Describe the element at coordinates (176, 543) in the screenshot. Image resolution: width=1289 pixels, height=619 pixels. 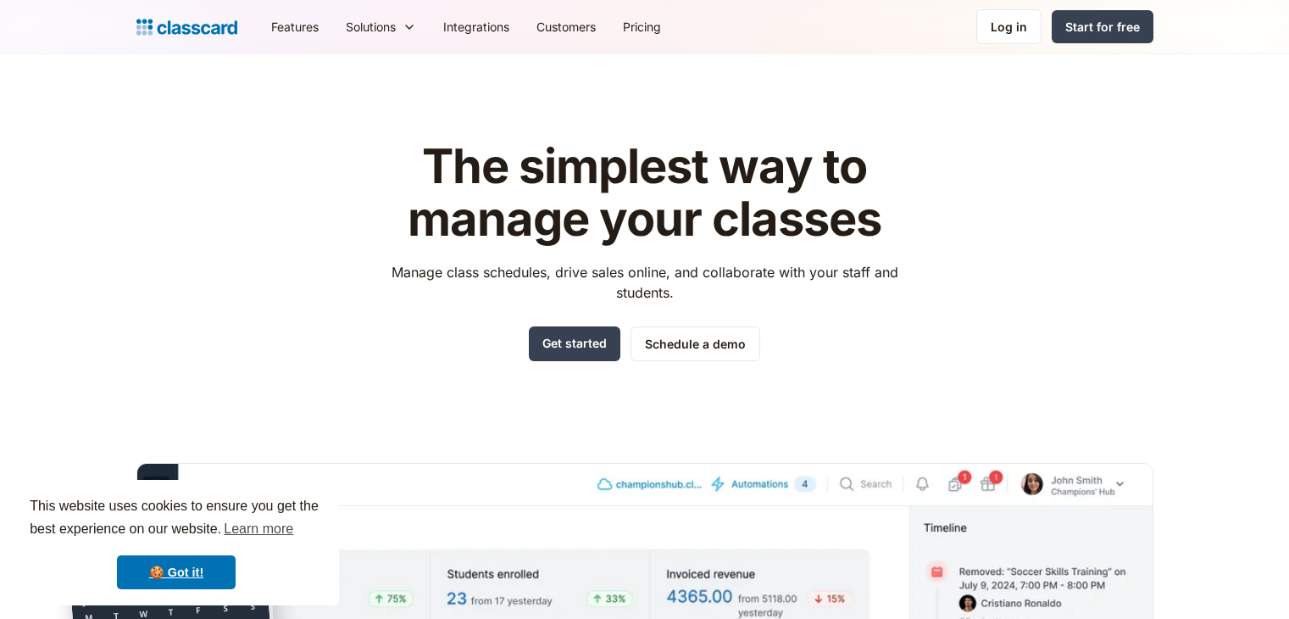
I see `div: cookieconsent` at that location.